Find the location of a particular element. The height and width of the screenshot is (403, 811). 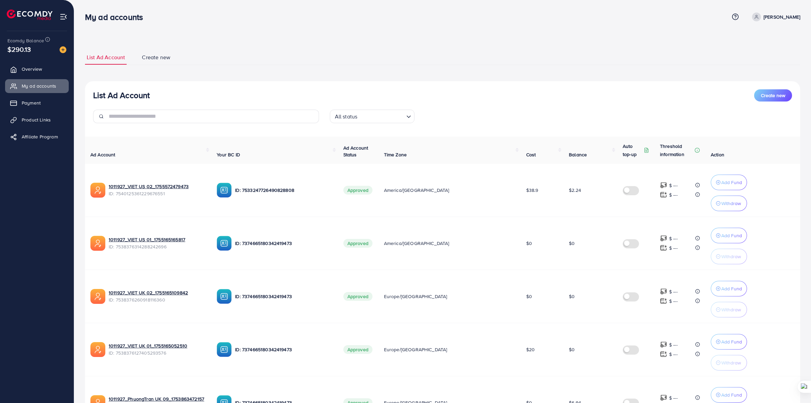

span: My ad accounts is located at coordinates (39, 86).